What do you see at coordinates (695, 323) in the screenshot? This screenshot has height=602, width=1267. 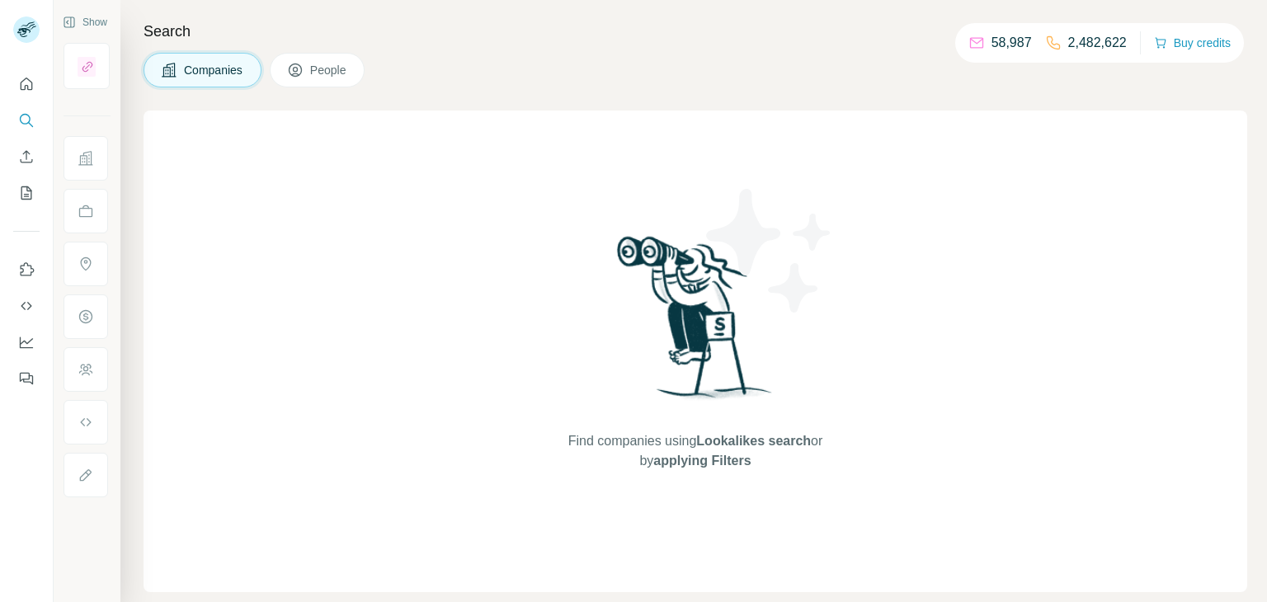 I see `img: Surfe Illustration - Woman searching with binoculars` at bounding box center [695, 323].